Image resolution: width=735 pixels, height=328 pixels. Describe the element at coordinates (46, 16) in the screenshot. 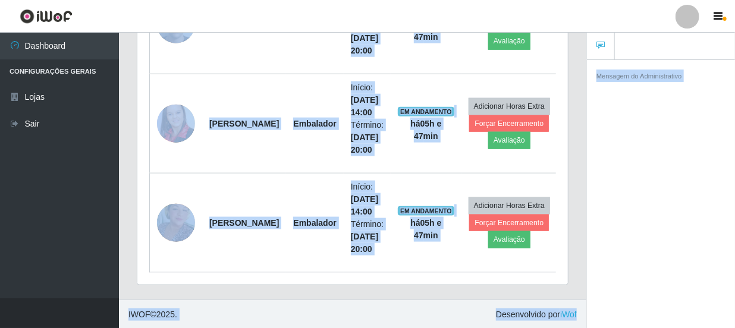

I see `img: CoreUI Logo` at that location.